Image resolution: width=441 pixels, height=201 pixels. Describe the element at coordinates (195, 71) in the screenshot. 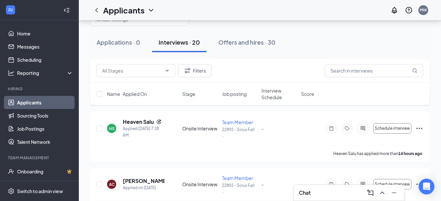

I see `button: Filter Filters` at that location.